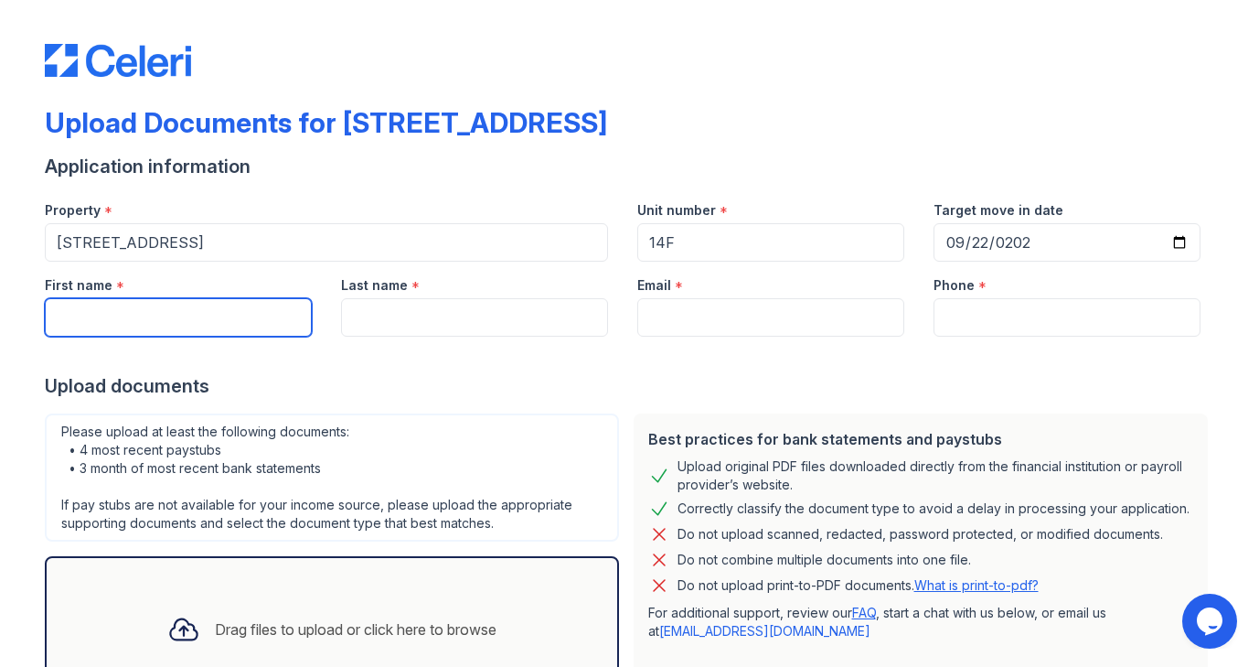  What do you see at coordinates (654, 285) in the screenshot?
I see `label: Email` at bounding box center [654, 285].